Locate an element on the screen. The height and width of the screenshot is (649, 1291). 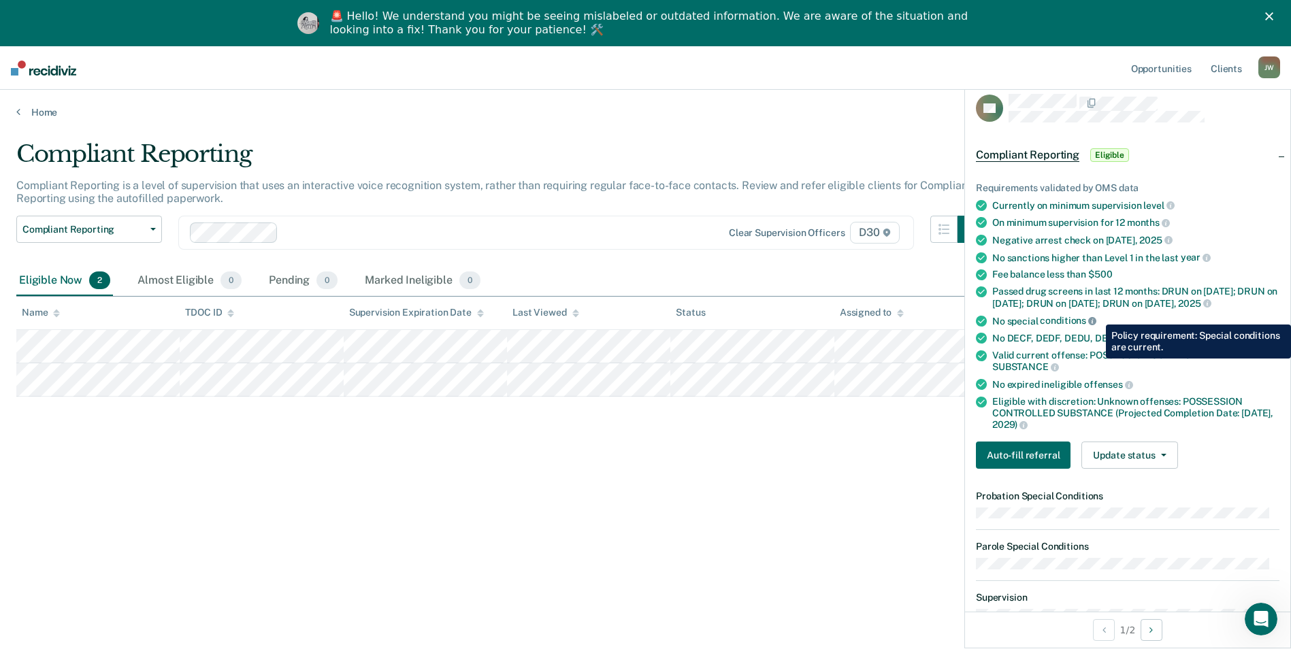
span: $500 is located at coordinates (1099, 274).